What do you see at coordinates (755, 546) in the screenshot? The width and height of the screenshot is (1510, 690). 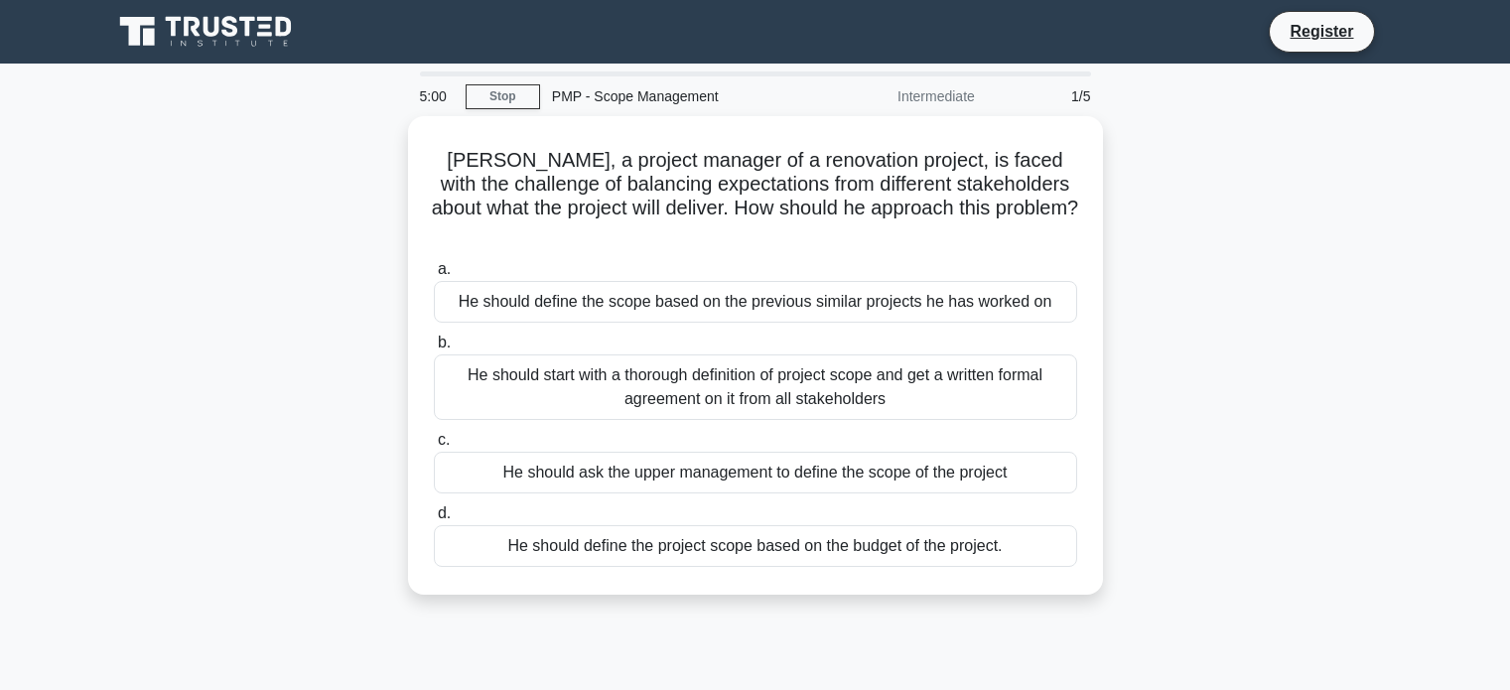 I see `div: He should define the project scope based on the budget of the project.` at bounding box center [755, 546].